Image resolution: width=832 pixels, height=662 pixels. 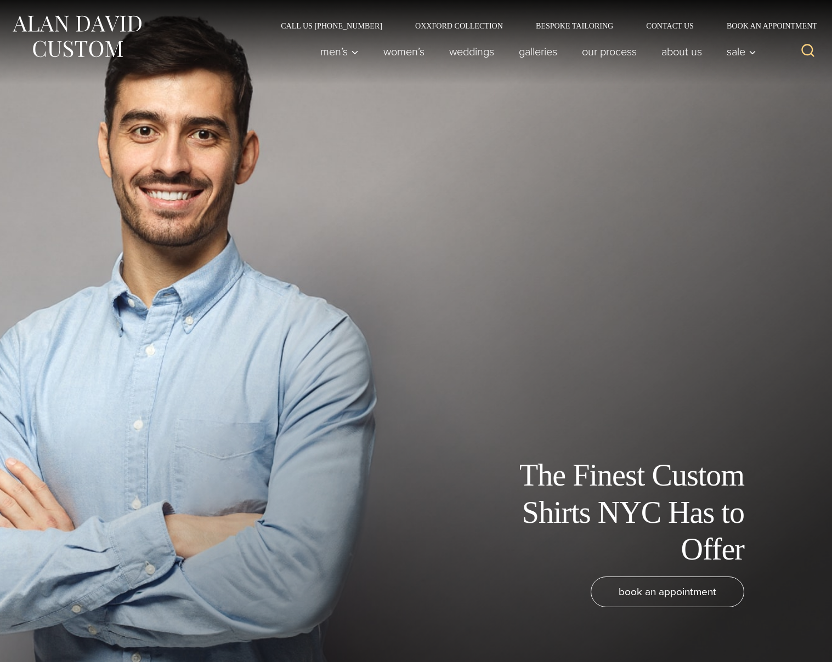 I want to click on nav: Secondary Navigation, so click(x=542, y=26).